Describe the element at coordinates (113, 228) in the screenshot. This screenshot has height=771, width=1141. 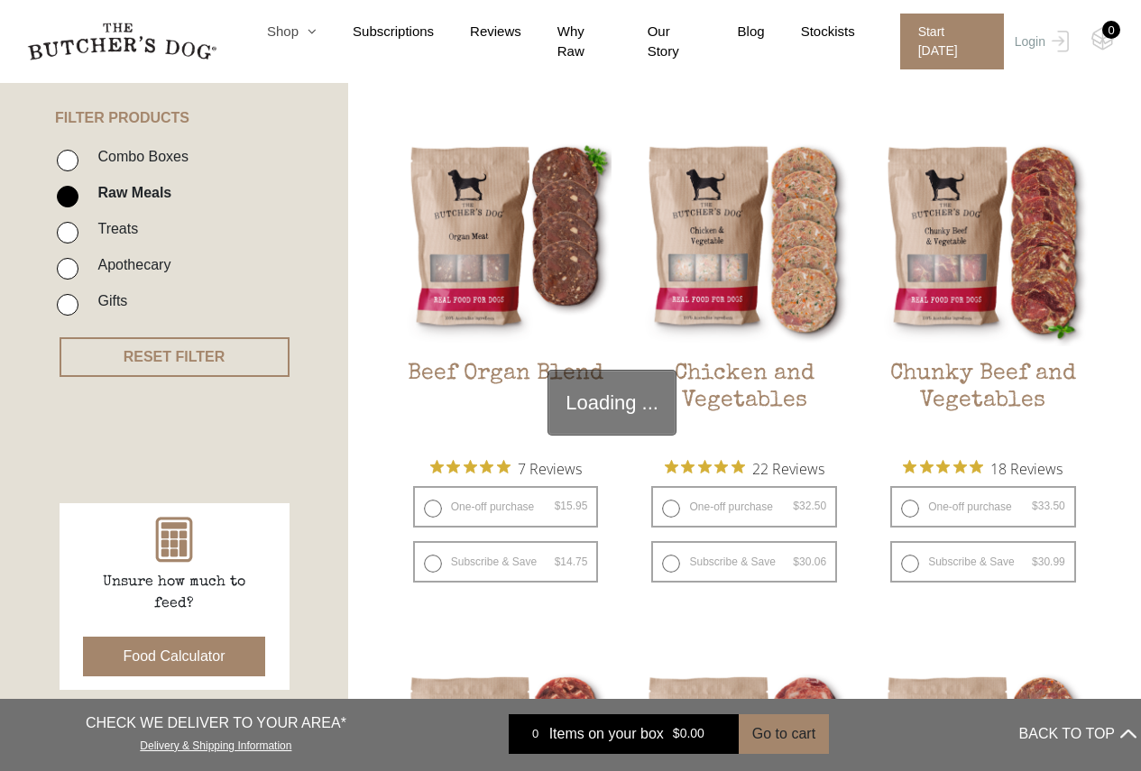
I see `label: Treats` at that location.